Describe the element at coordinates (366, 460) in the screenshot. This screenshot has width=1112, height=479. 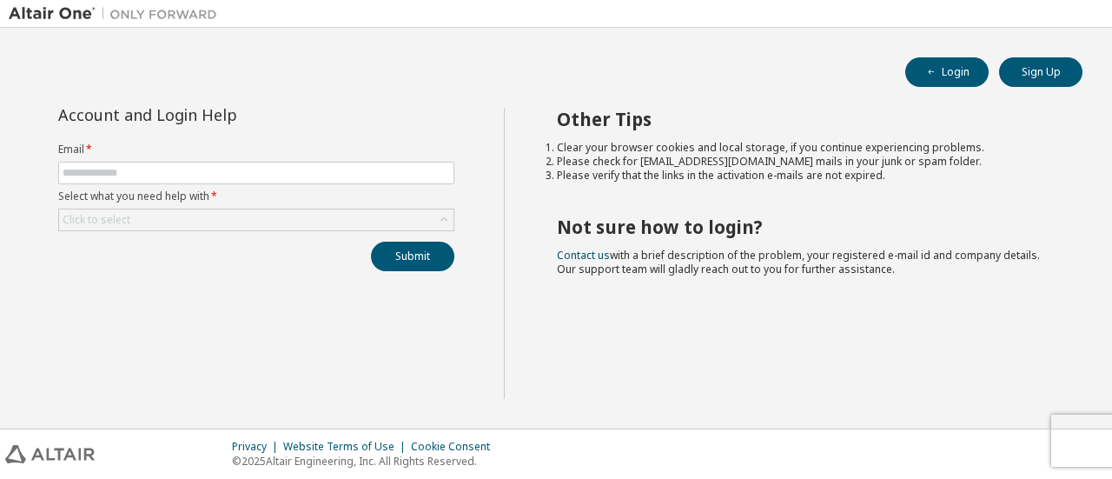
I see `p: © 2025 Altair Engineering, Inc. All Rights Reserved.` at that location.